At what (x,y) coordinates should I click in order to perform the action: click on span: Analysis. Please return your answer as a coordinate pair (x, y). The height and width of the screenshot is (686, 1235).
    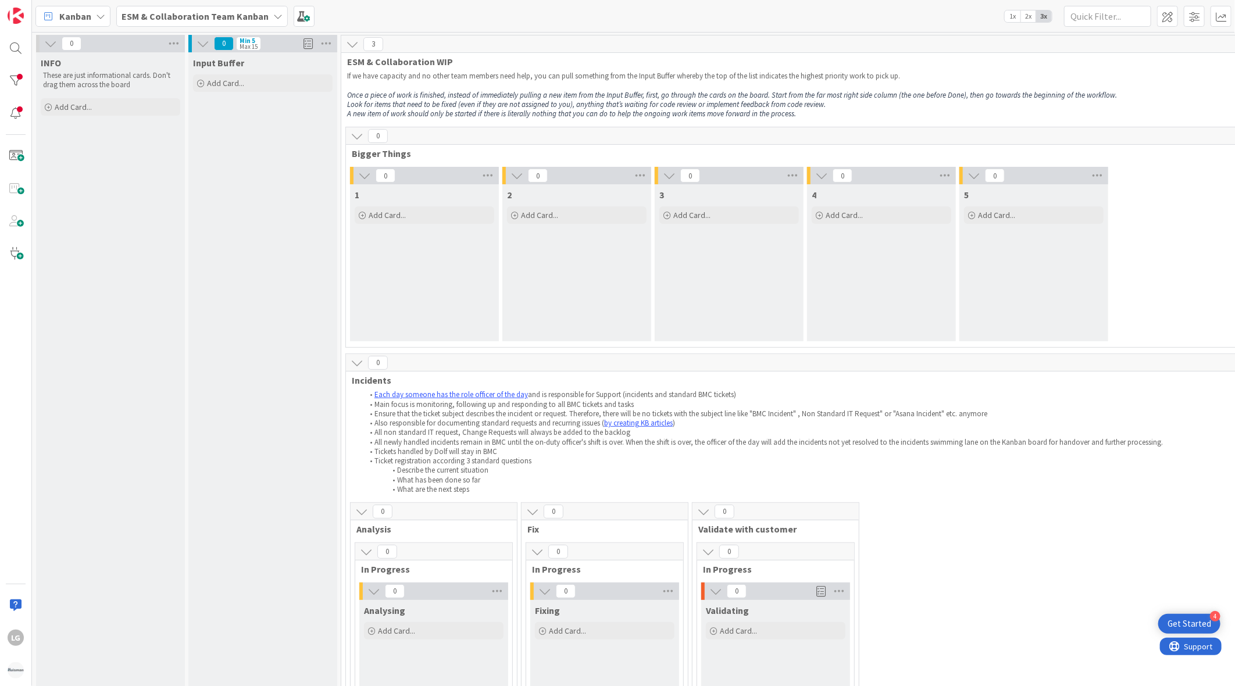
    Looking at the image, I should click on (429, 529).